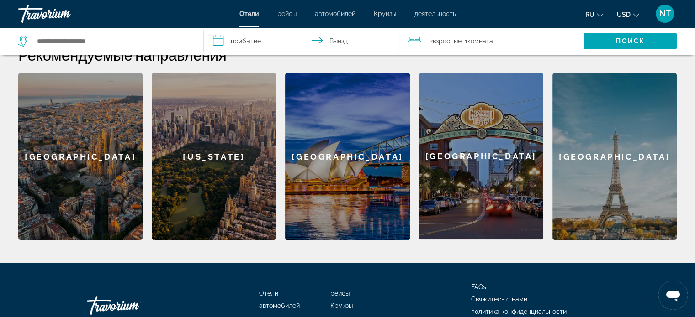  I want to click on a: Travorium, so click(64, 14).